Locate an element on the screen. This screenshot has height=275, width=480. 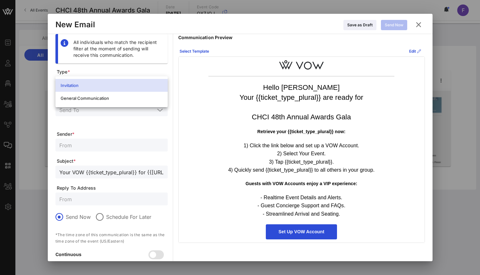
input: Send To is located at coordinates (107, 110).